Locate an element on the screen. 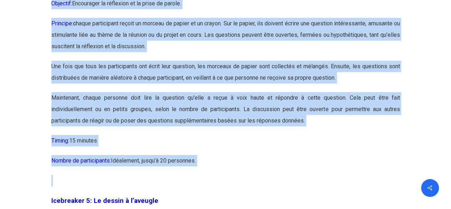  p: Idéalement, jusqu’à 20 personnes. is located at coordinates (226, 165).